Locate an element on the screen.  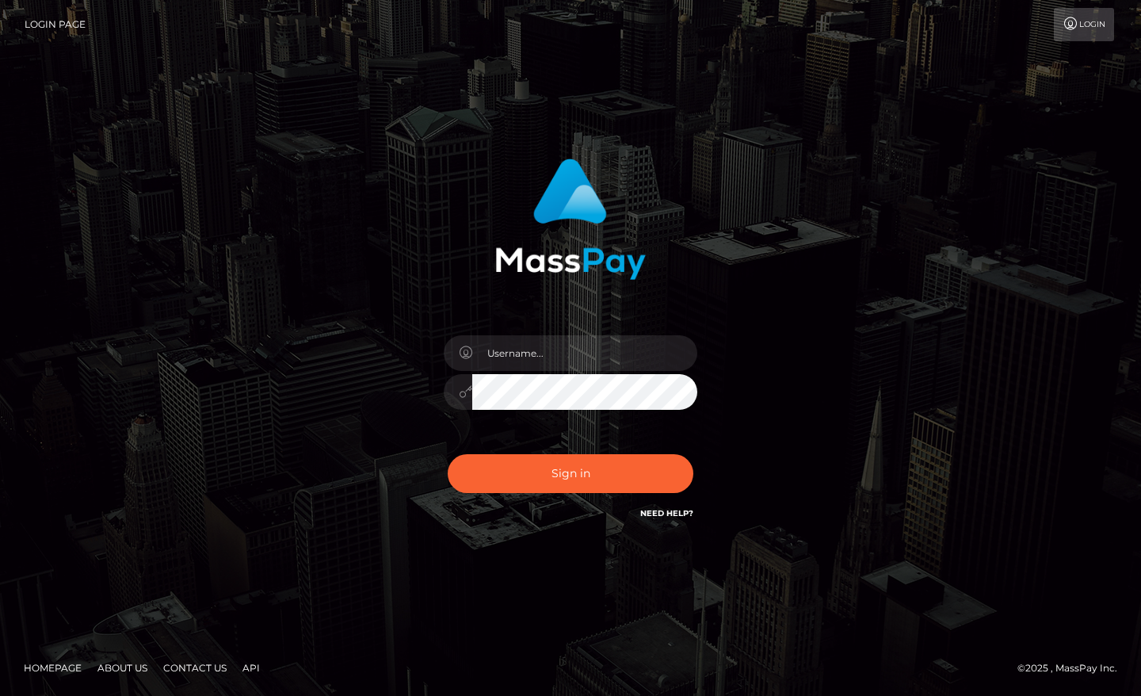
div: © 2025 , MassPay Inc. is located at coordinates (1073, 668).